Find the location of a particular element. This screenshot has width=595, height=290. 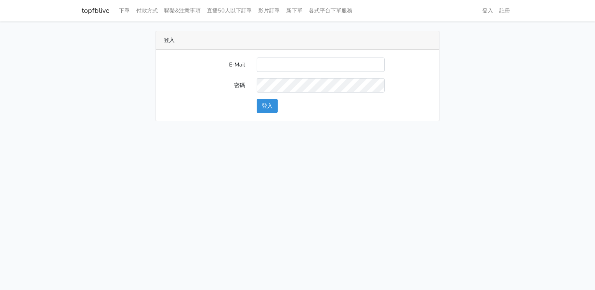

a: 註冊 is located at coordinates (504, 10).